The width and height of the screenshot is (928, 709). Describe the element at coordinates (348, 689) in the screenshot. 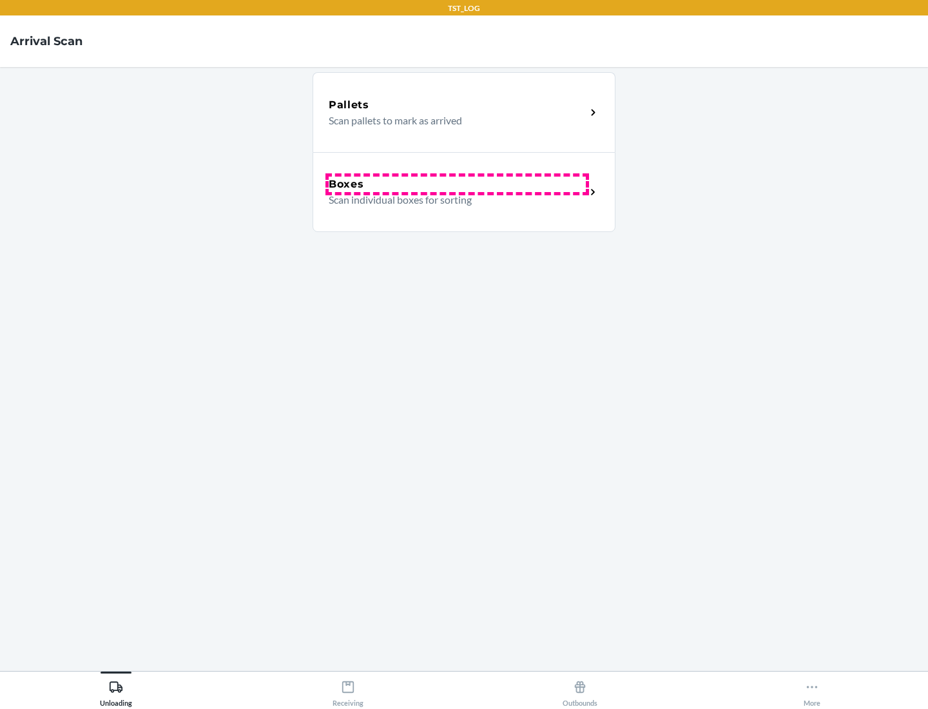

I see `button: Receiving` at that location.